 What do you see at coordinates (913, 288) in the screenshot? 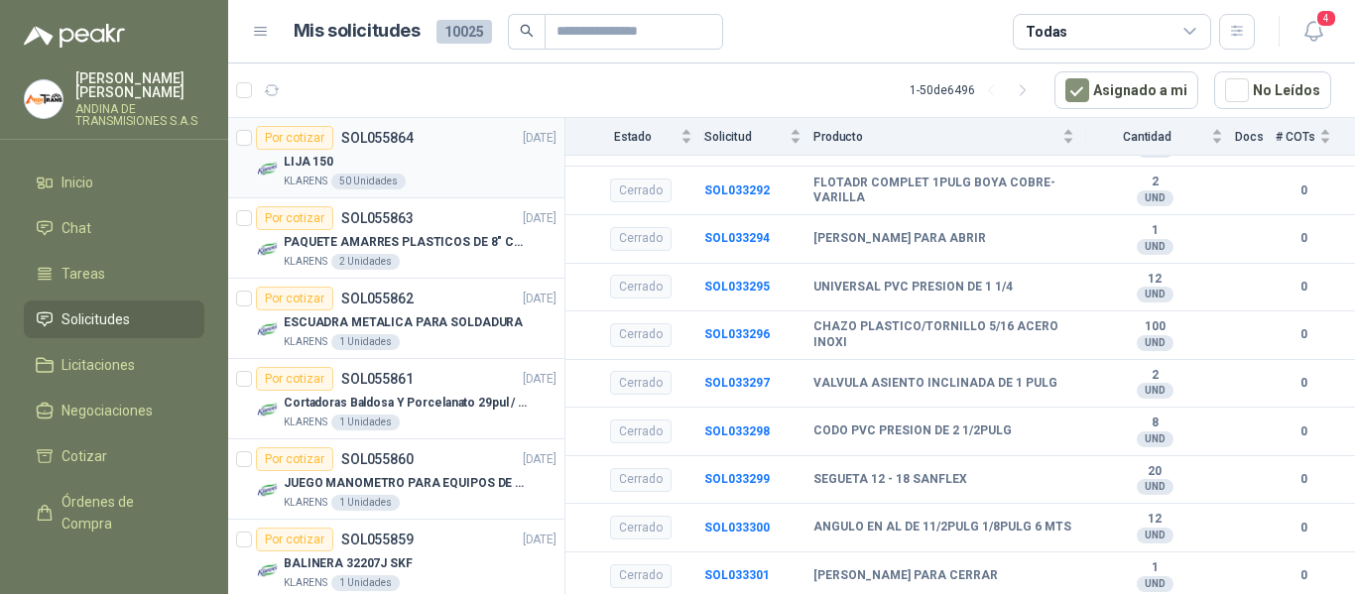
I see `b: UNIVERSAL PVC PRESION DE 1 1/4` at bounding box center [913, 288].